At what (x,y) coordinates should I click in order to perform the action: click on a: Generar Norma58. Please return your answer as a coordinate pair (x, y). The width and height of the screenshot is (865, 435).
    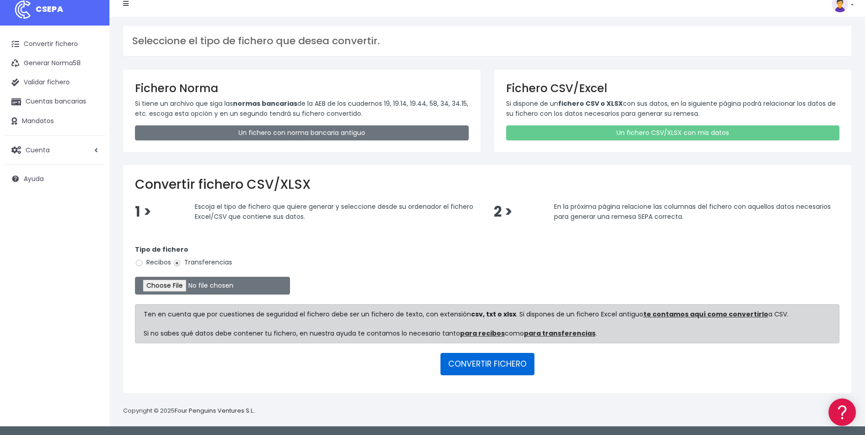
    Looking at the image, I should click on (55, 63).